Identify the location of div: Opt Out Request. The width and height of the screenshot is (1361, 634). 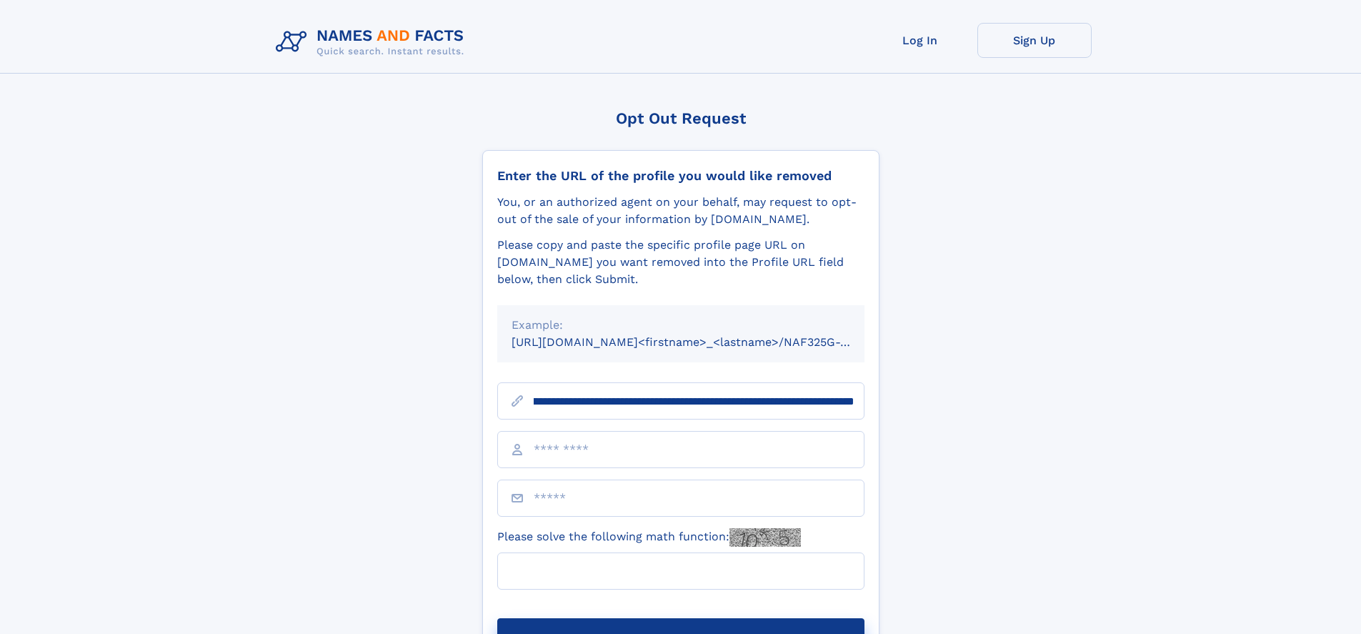
(681, 118).